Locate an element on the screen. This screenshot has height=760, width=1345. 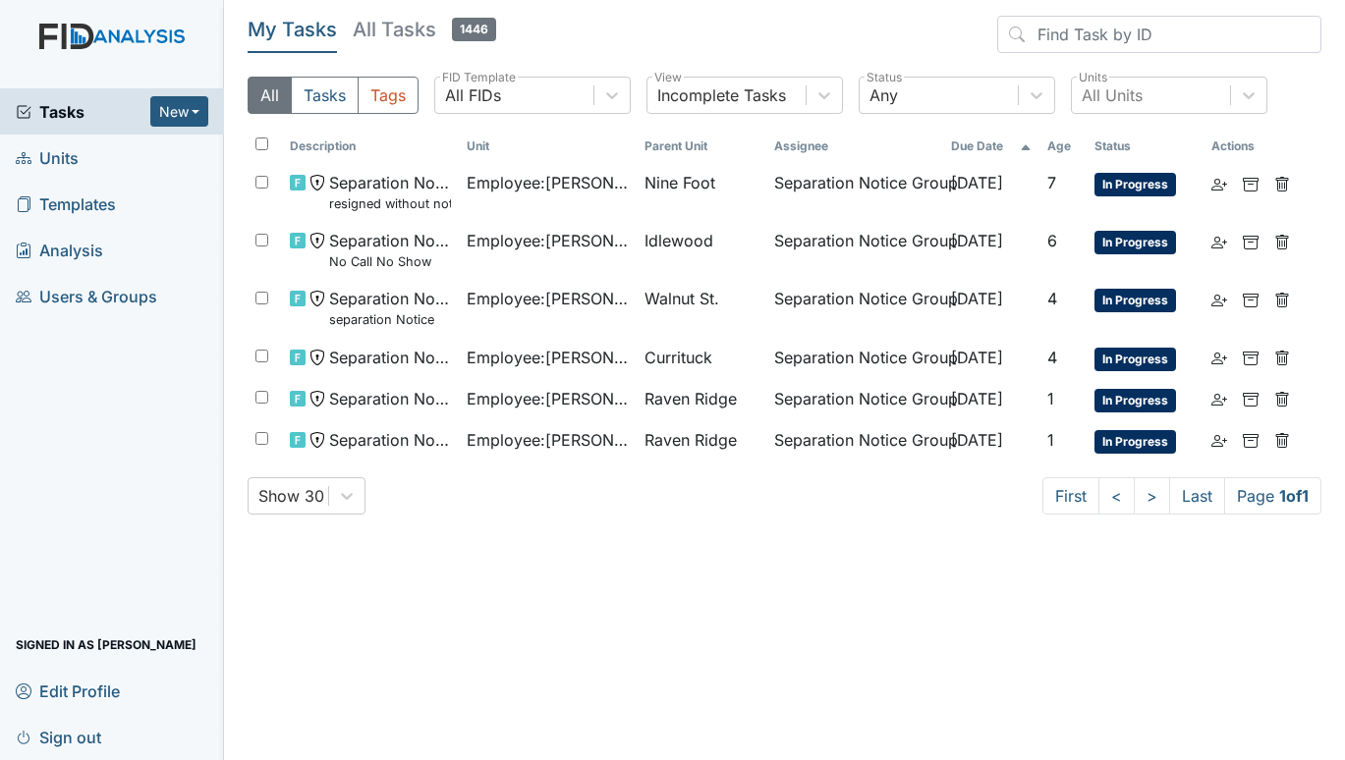
input: Toggle All Rows Selected is located at coordinates (261, 143).